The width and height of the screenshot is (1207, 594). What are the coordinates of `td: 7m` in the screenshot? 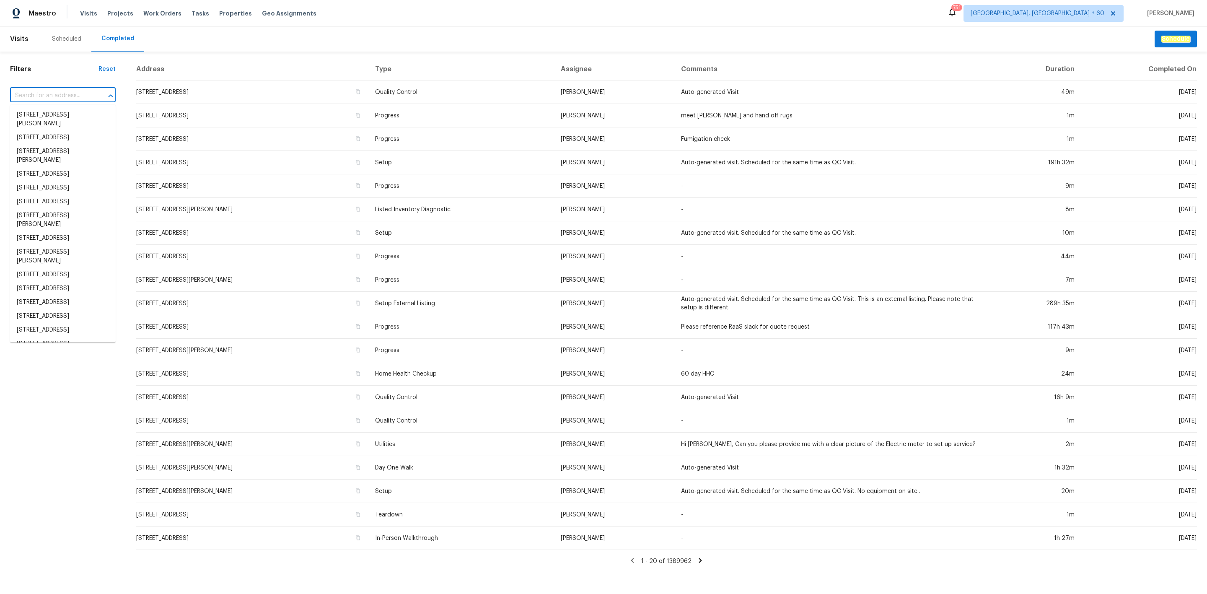 It's located at (1037, 280).